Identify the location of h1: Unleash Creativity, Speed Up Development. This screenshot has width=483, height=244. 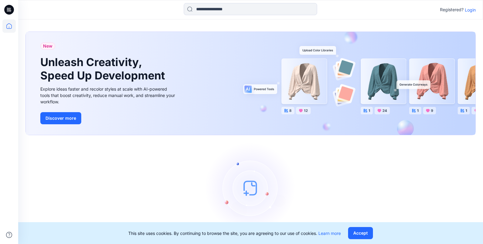
(104, 69).